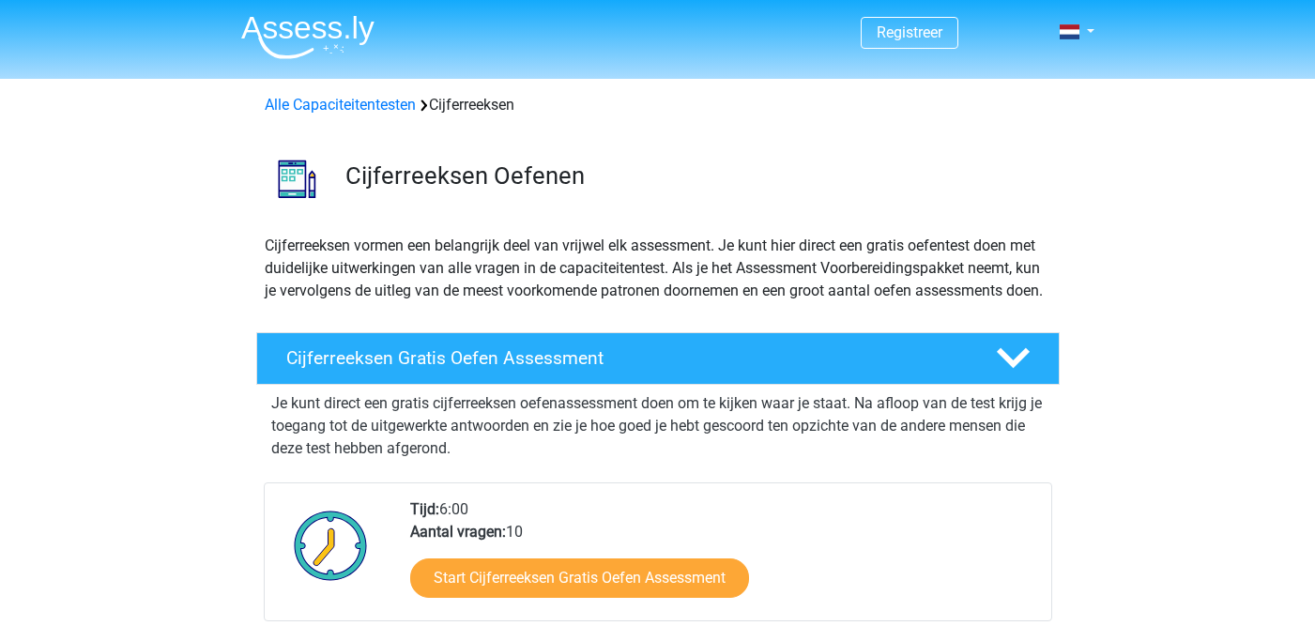 This screenshot has height=641, width=1315. What do you see at coordinates (340, 104) in the screenshot?
I see `a: Alle Capaciteitentesten` at bounding box center [340, 104].